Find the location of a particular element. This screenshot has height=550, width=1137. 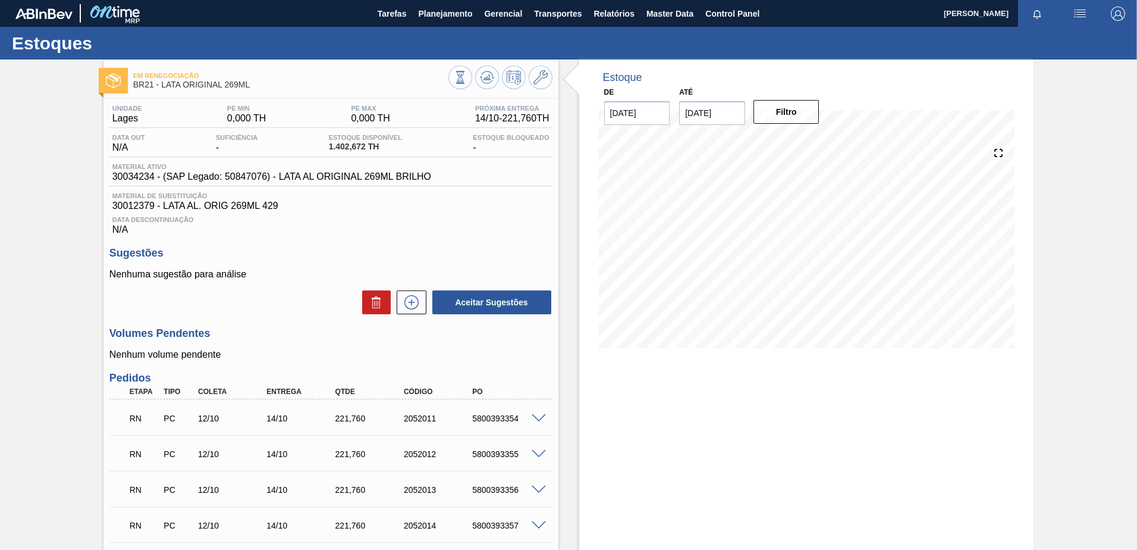

span: Control Panel is located at coordinates (732, 14).